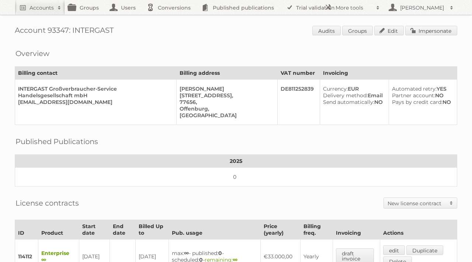 Image resolution: width=472 pixels, height=262 pixels. I want to click on td: DE811252839, so click(298, 102).